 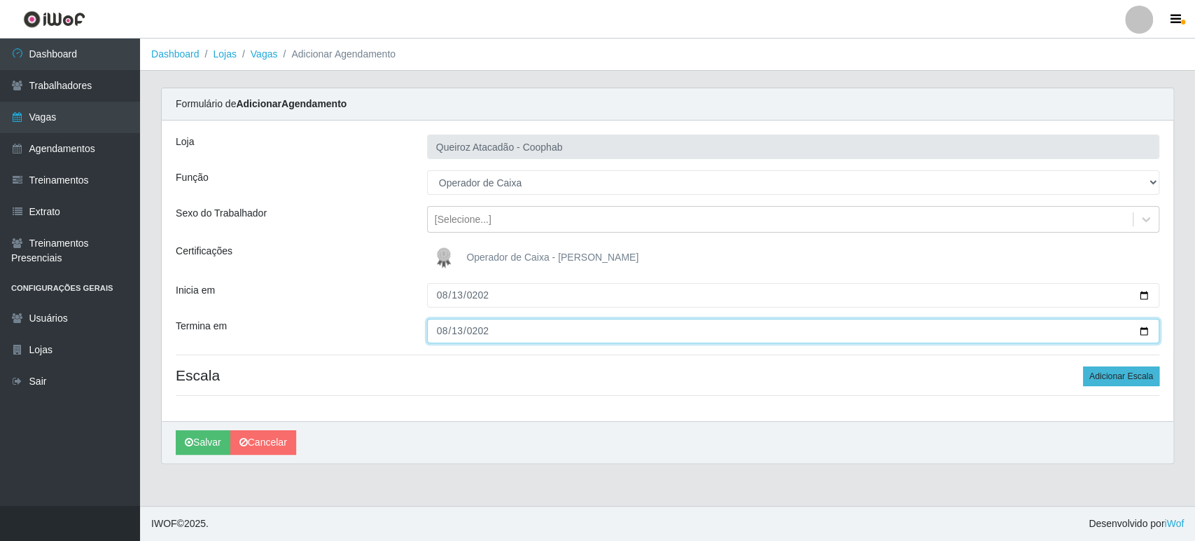 What do you see at coordinates (1136, 523) in the screenshot?
I see `span: Desenvolvido por` at bounding box center [1136, 523].